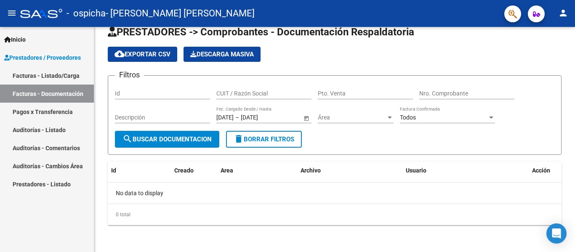 The width and height of the screenshot is (575, 252). Describe the element at coordinates (264, 139) in the screenshot. I see `button: Borrar Filtros` at that location.